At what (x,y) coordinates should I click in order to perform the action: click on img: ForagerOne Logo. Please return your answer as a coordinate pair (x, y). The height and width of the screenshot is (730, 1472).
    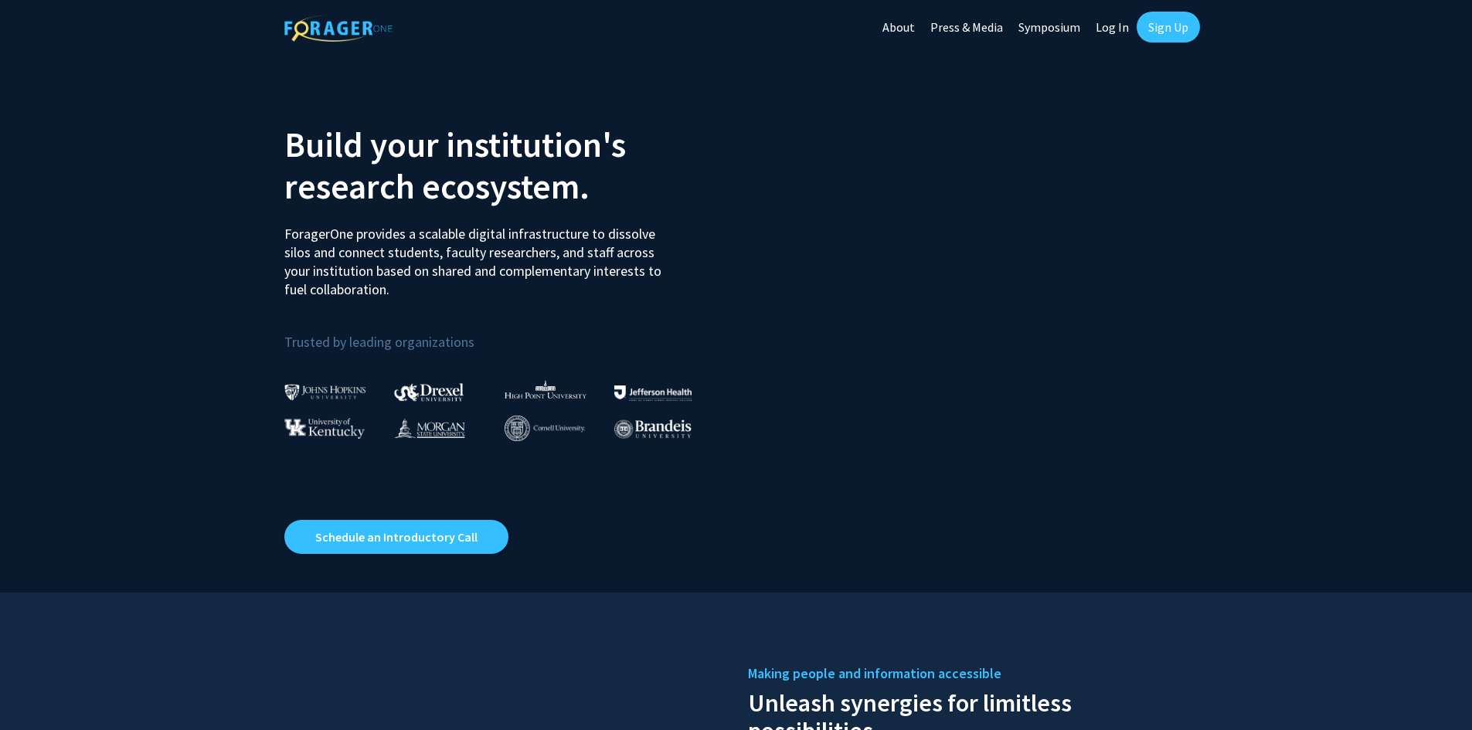
    Looking at the image, I should click on (338, 28).